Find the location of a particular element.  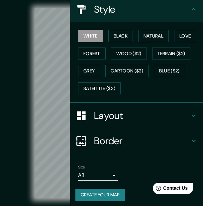

button: Wood ($2) is located at coordinates (129, 54).